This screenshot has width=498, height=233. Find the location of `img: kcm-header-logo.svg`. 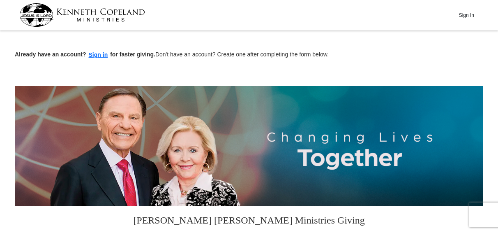

img: kcm-header-logo.svg is located at coordinates (82, 15).